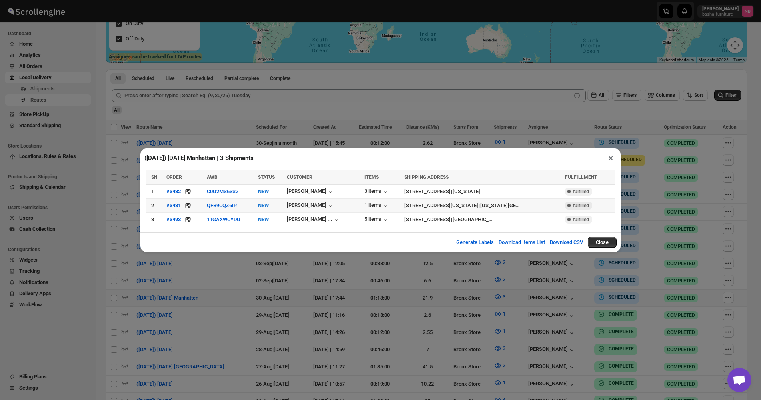 The width and height of the screenshot is (761, 400). I want to click on button: Generate Labels, so click(475, 242).